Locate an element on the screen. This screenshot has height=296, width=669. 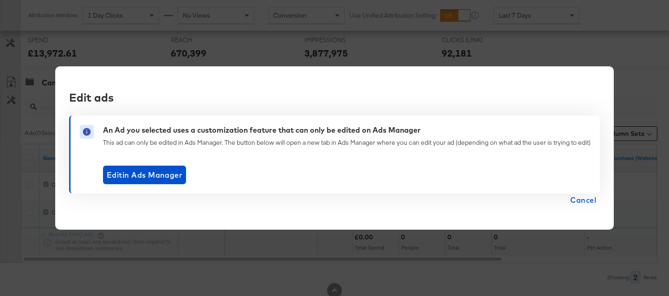
span: Edit in Ads Manager is located at coordinates (144, 175).